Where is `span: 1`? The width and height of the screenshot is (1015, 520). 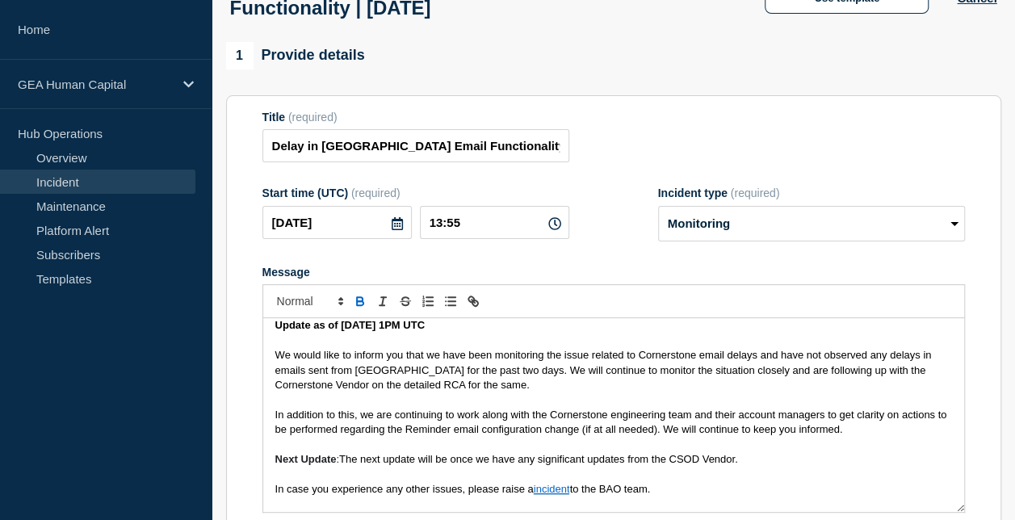 span: 1 is located at coordinates (240, 56).